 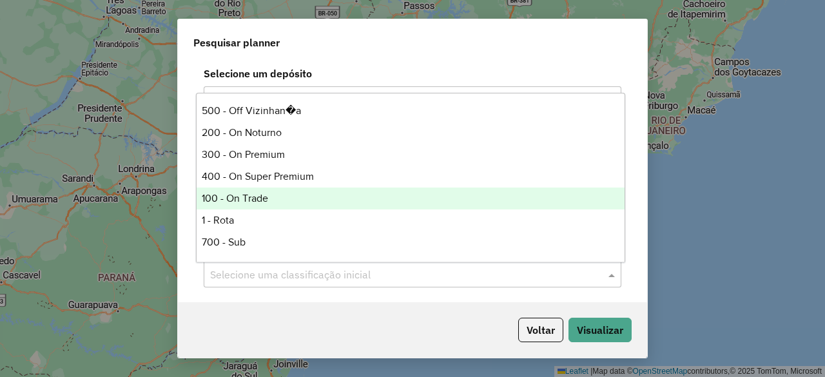 I want to click on button: Voltar, so click(x=541, y=330).